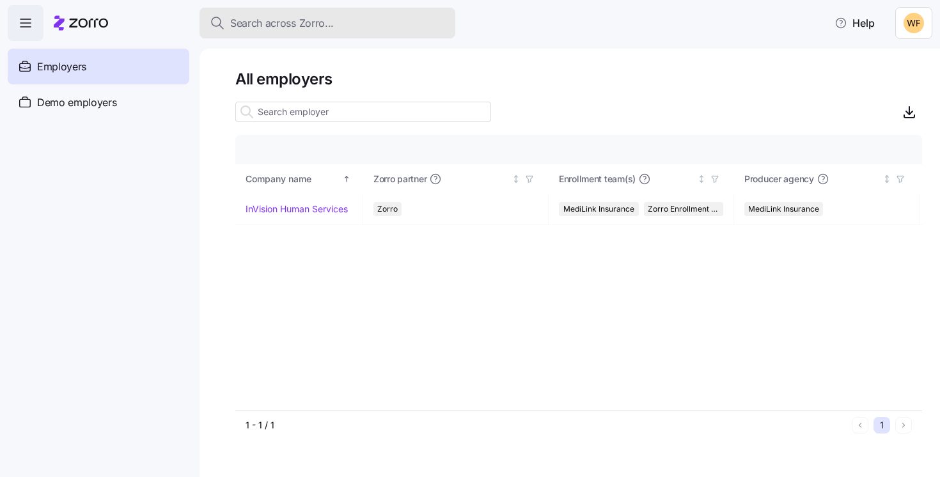  What do you see at coordinates (684, 209) in the screenshot?
I see `span: Zorro Enrollment Team` at bounding box center [684, 209].